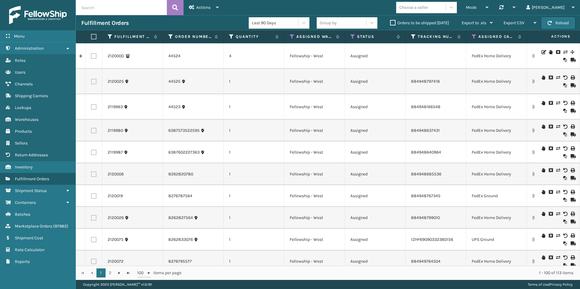  What do you see at coordinates (426, 196) in the screenshot?
I see `a: 884948767345` at bounding box center [426, 196].